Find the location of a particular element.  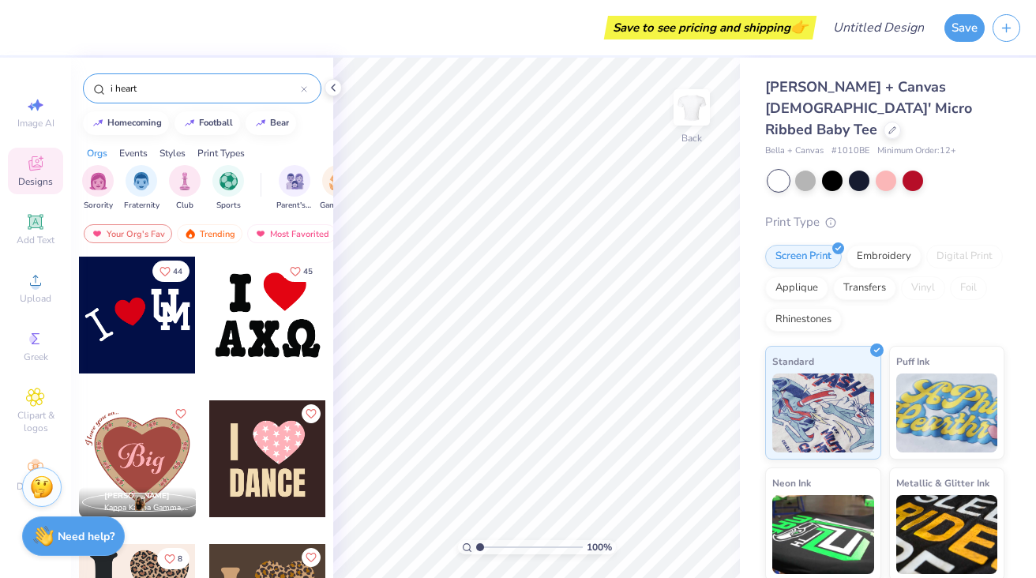

img: Back is located at coordinates (692, 107).